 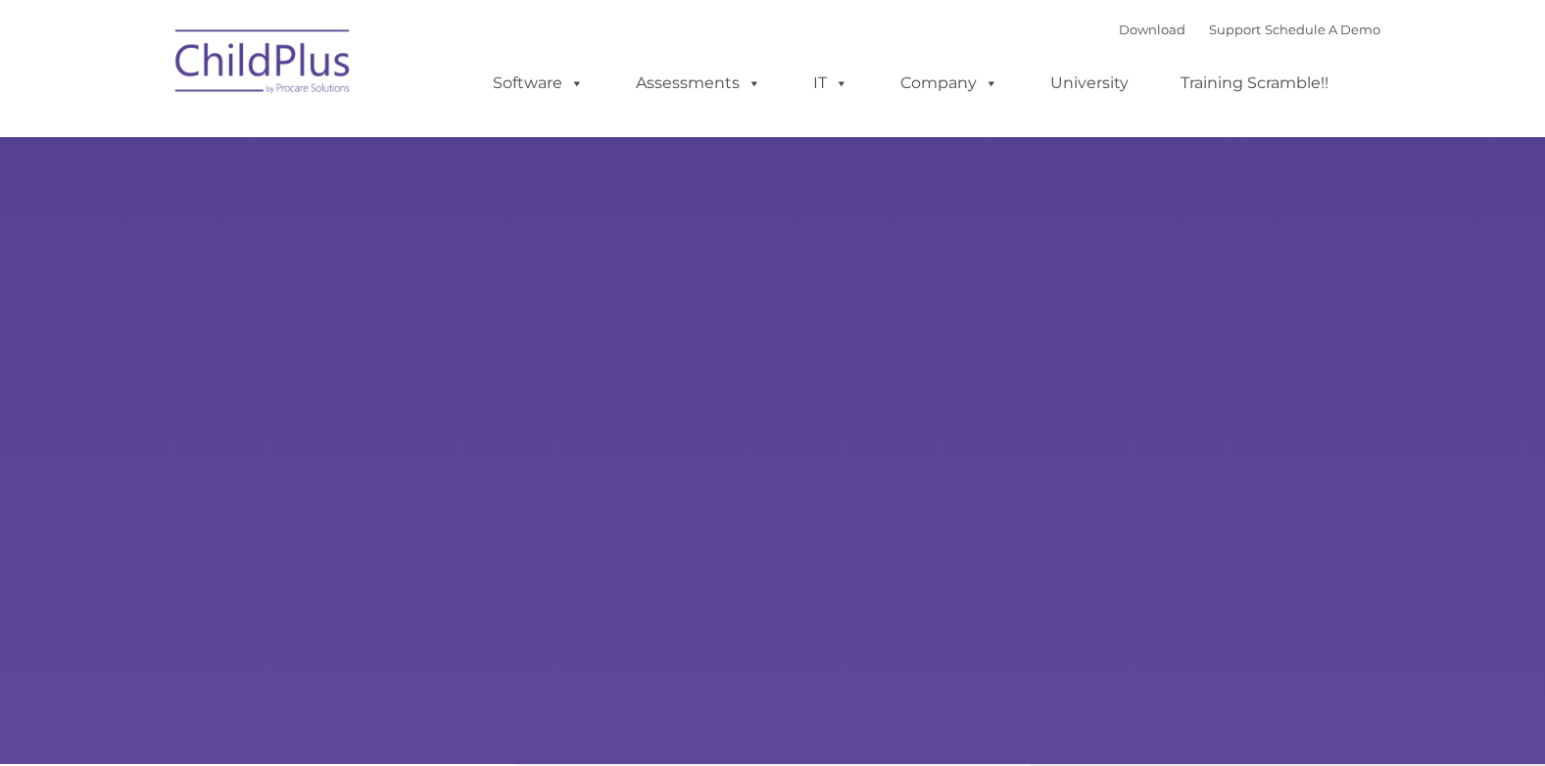 I want to click on a: IT, so click(x=831, y=83).